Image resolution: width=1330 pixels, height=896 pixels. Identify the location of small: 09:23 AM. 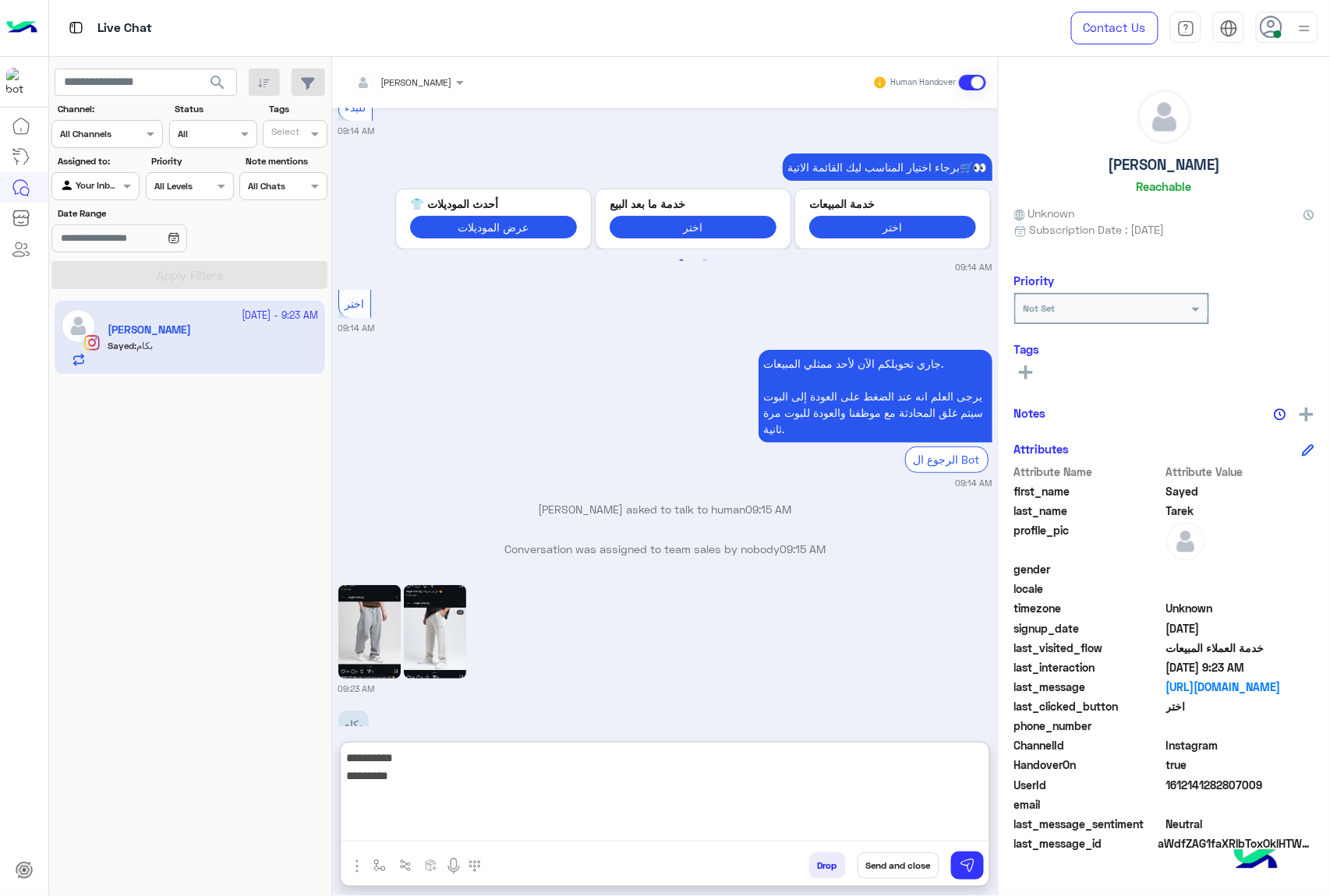
(356, 689).